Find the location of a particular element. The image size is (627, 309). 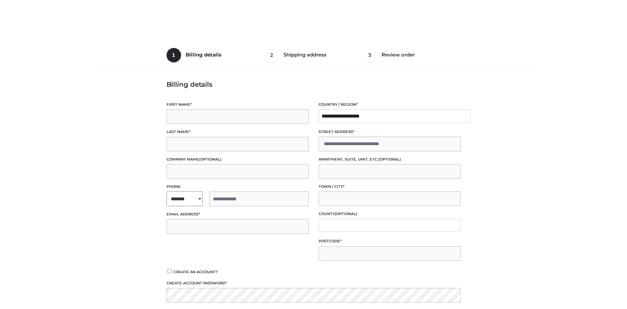

label: Phone is located at coordinates (237, 187).